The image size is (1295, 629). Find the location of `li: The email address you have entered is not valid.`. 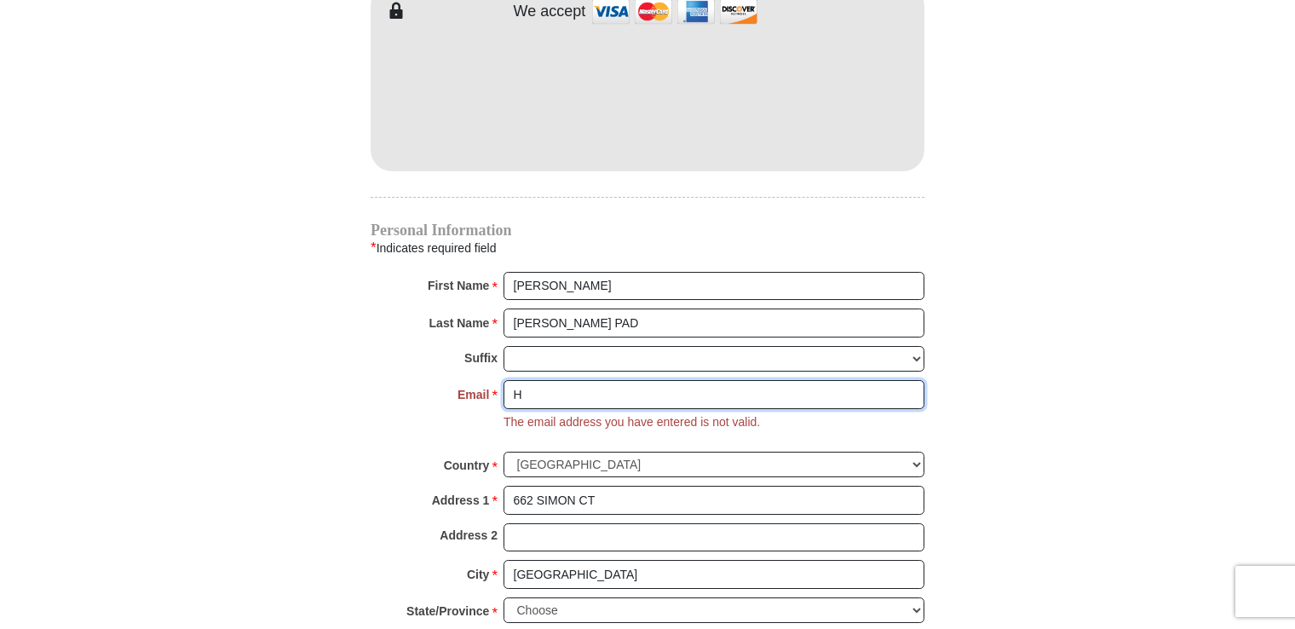

li: The email address you have entered is not valid. is located at coordinates (631, 422).